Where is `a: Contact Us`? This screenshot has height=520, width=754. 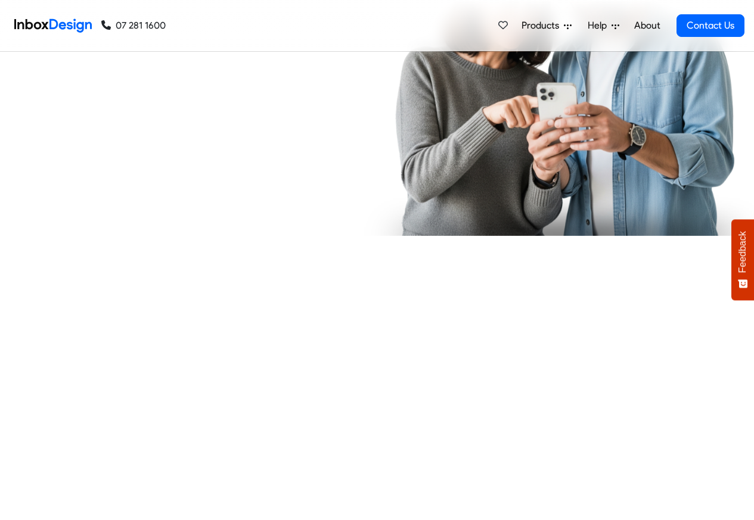
a: Contact Us is located at coordinates (711, 26).